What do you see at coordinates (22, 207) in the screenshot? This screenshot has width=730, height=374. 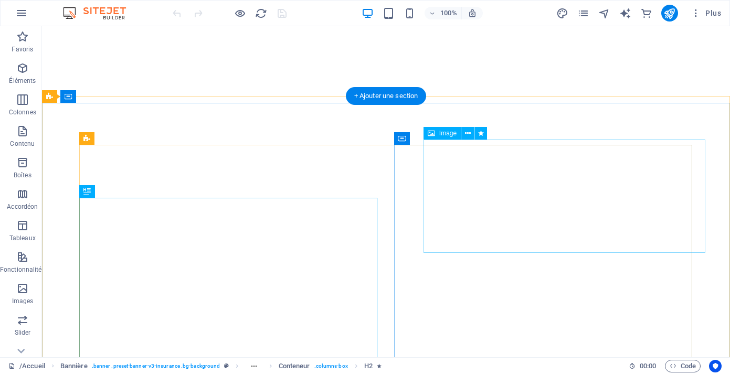 I see `p: Accordéon` at bounding box center [22, 207].